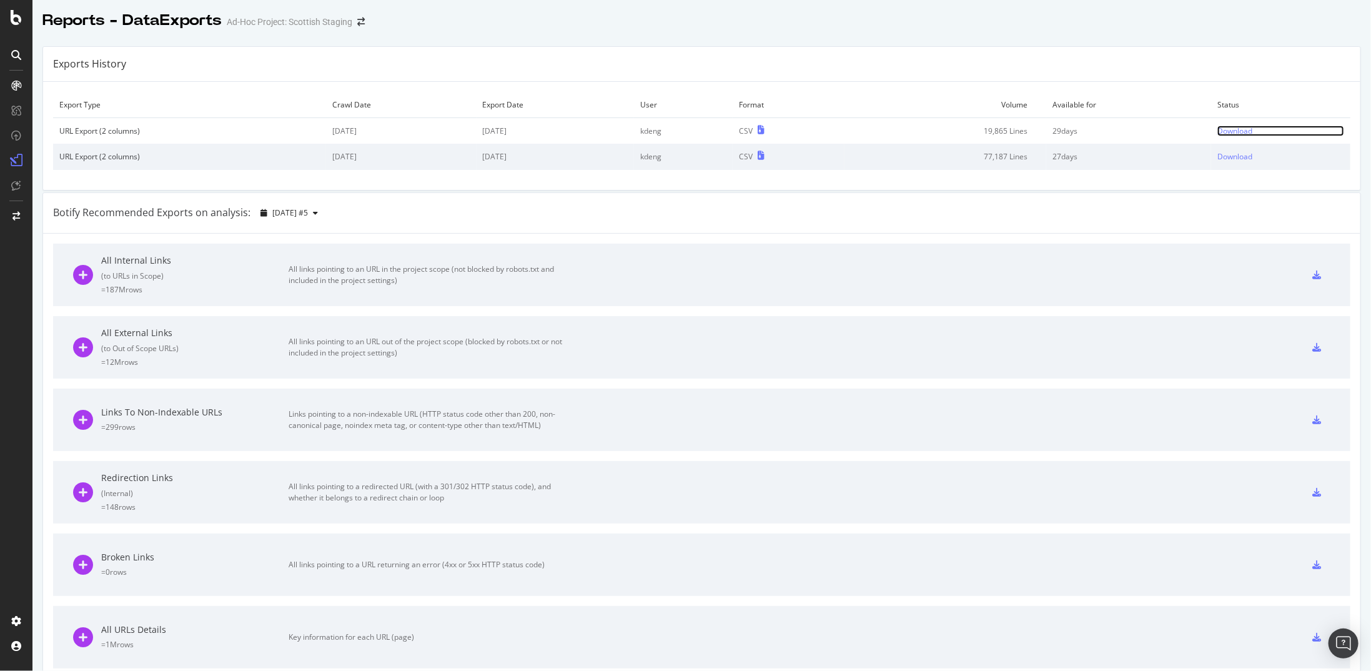  Describe the element at coordinates (195, 333) in the screenshot. I see `div: All External Links` at that location.